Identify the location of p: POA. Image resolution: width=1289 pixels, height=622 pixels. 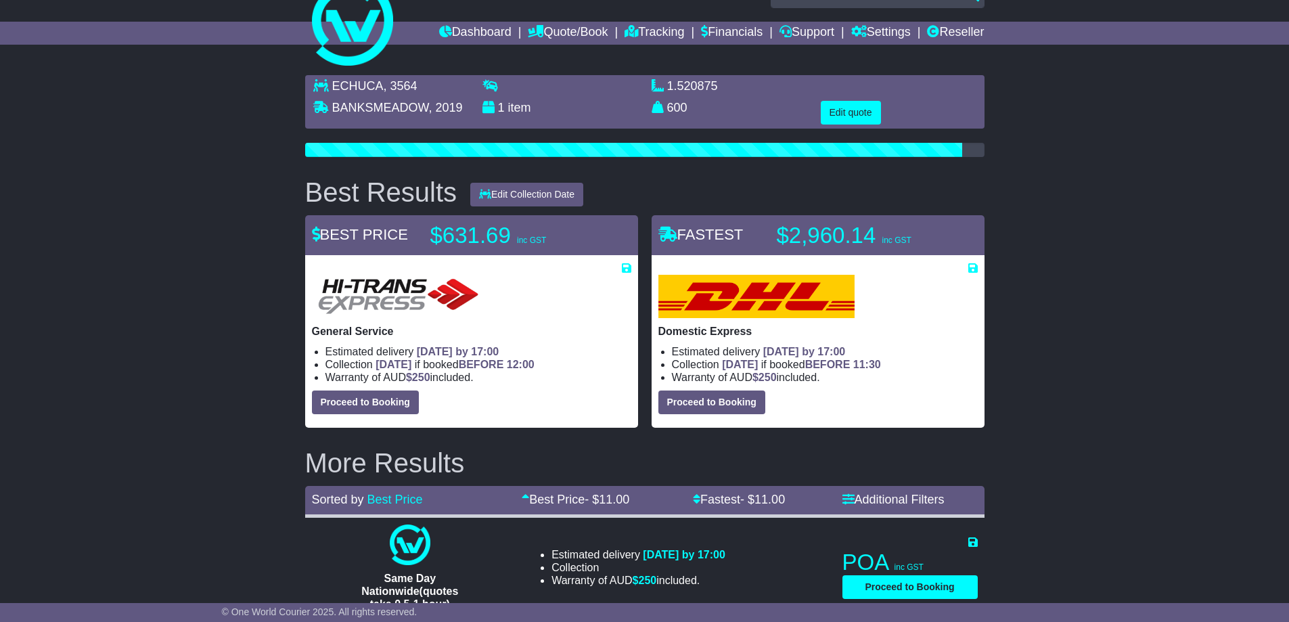
(910, 562).